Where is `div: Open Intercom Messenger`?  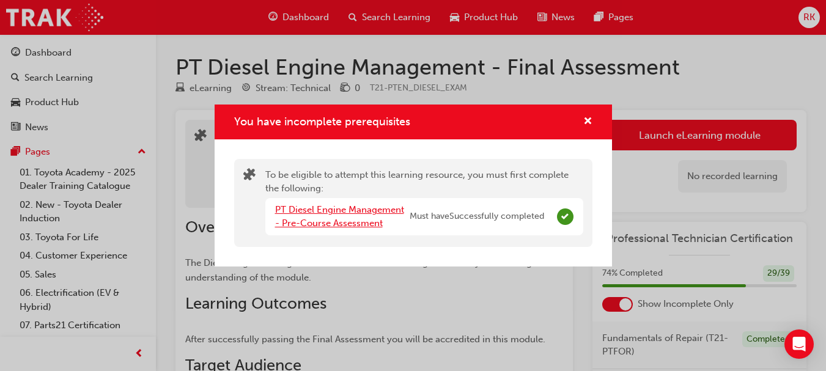 div: Open Intercom Messenger is located at coordinates (799, 344).